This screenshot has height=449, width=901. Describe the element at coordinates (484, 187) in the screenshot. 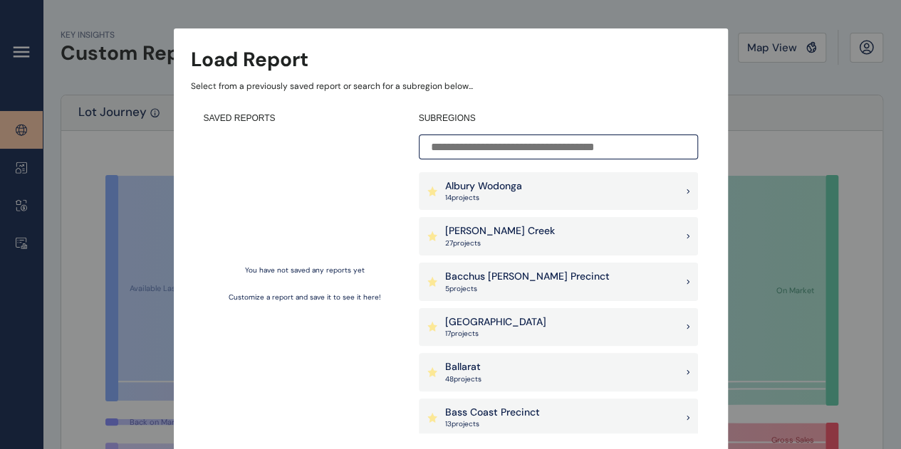

I see `p: Albury Wodonga` at that location.